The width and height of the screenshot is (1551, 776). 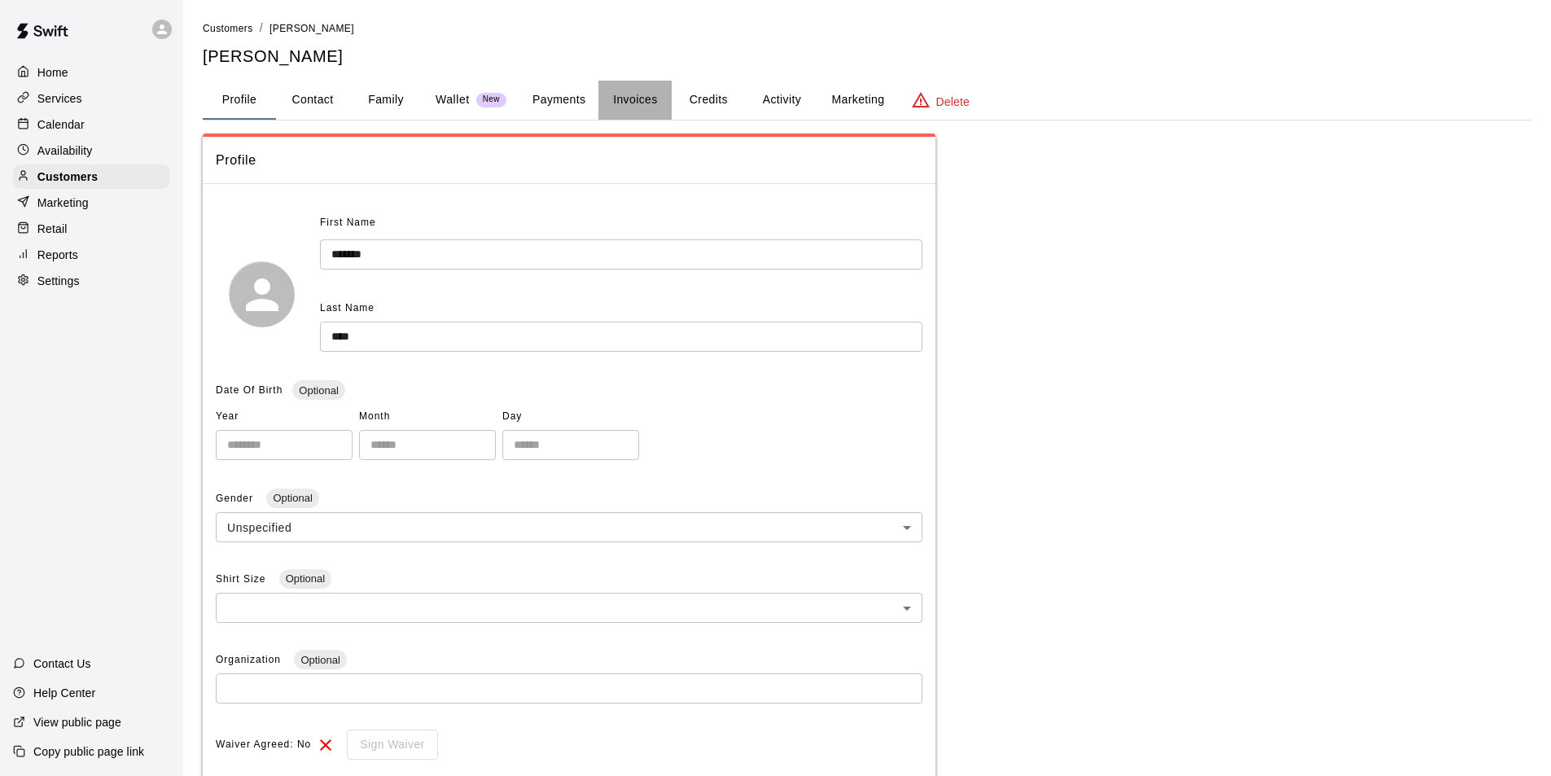 What do you see at coordinates (91, 255) in the screenshot?
I see `div: Reports` at bounding box center [91, 255].